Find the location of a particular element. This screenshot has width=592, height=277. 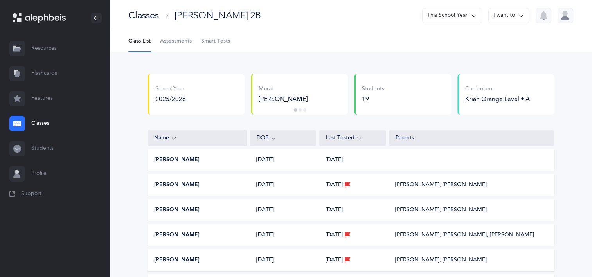

div: 19 is located at coordinates (373, 99).